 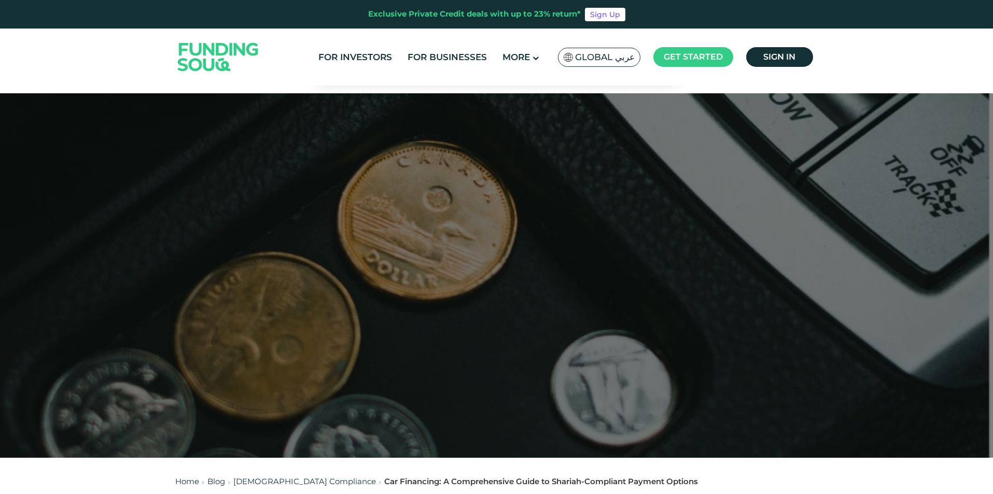 I want to click on img: SA Flag, so click(x=568, y=57).